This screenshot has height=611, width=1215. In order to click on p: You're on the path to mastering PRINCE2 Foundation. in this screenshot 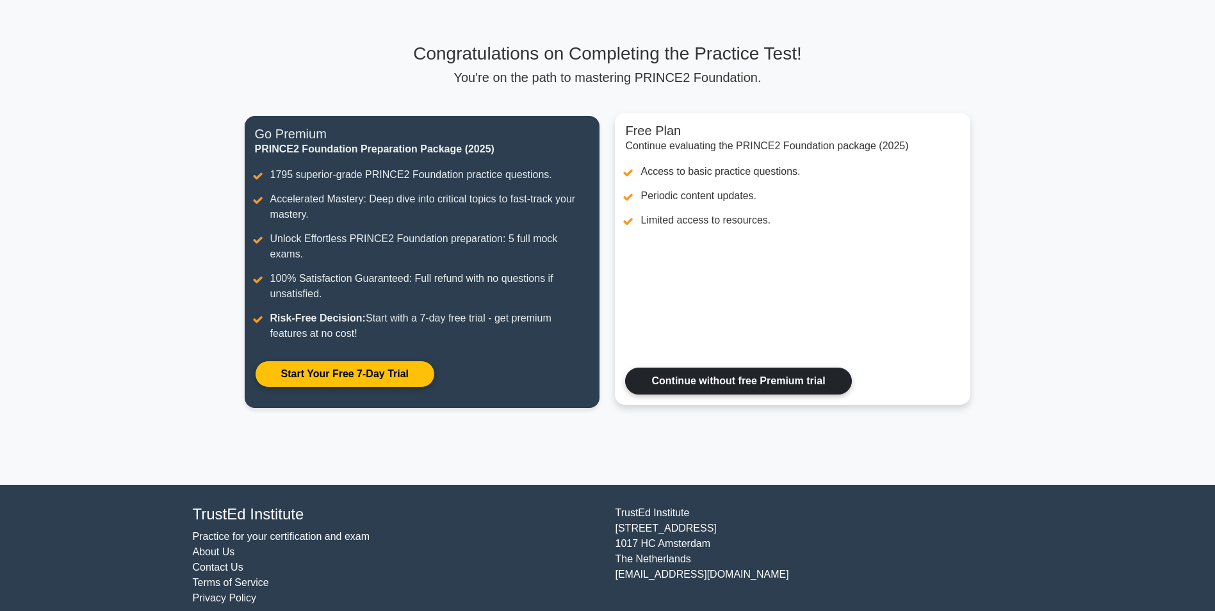, I will do `click(608, 77)`.